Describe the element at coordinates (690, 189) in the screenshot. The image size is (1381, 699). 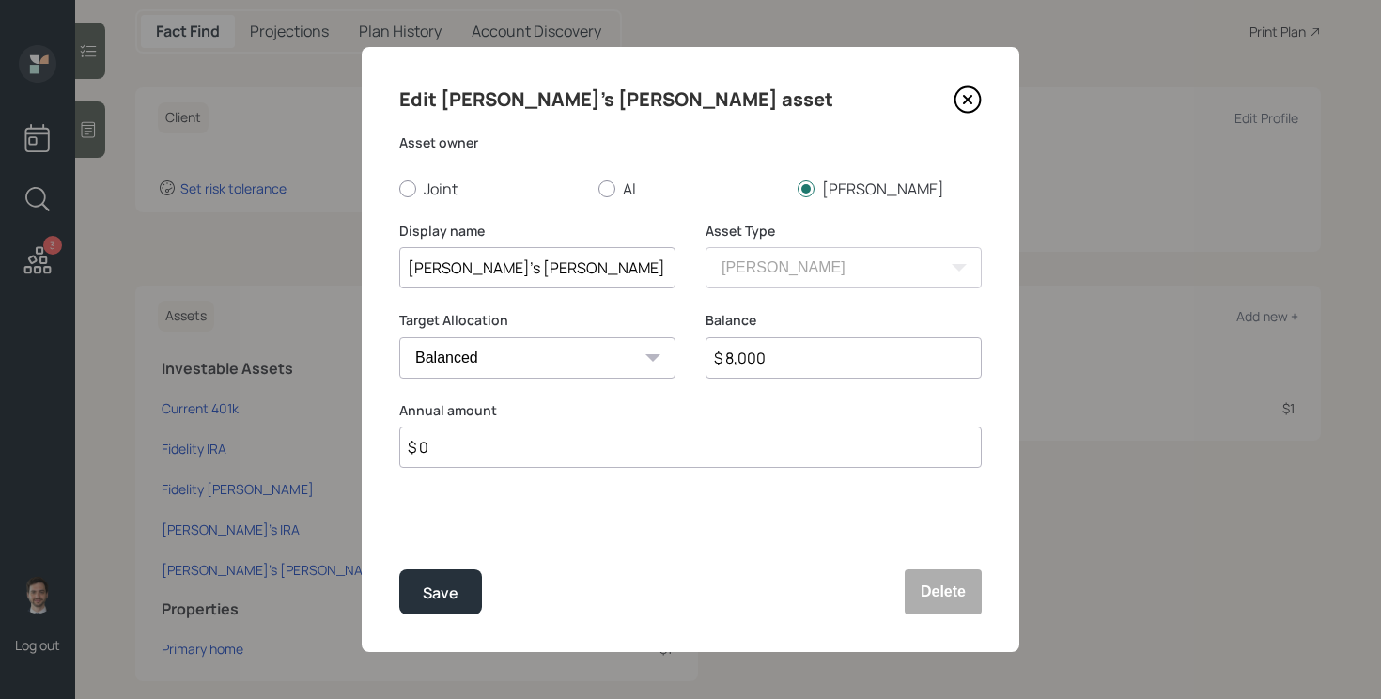
I see `label: Al` at that location.